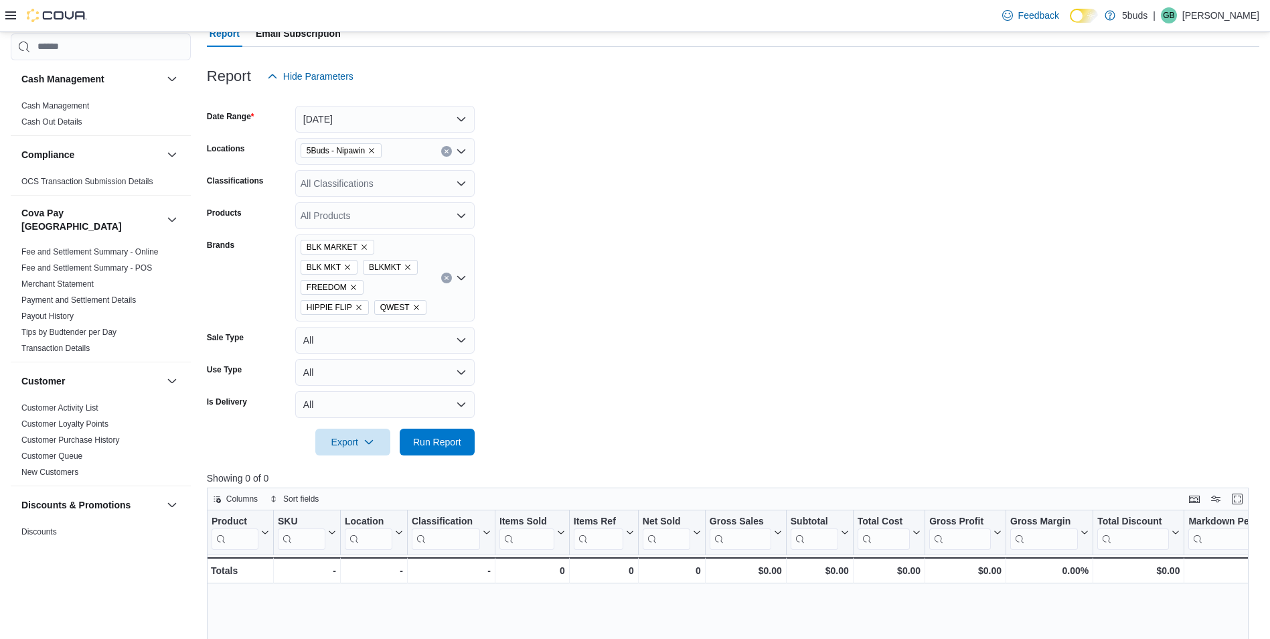 Image resolution: width=1270 pixels, height=639 pixels. Describe the element at coordinates (90, 252) in the screenshot. I see `a: Fee and Settlement Summary - Online` at that location.